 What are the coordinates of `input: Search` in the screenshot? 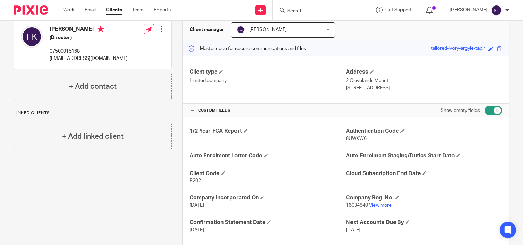 It's located at (317, 11).